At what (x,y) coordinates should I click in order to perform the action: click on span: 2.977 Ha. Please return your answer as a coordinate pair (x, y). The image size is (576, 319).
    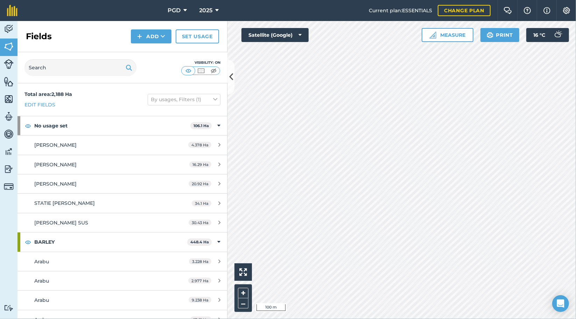
    Looking at the image, I should click on (200, 280).